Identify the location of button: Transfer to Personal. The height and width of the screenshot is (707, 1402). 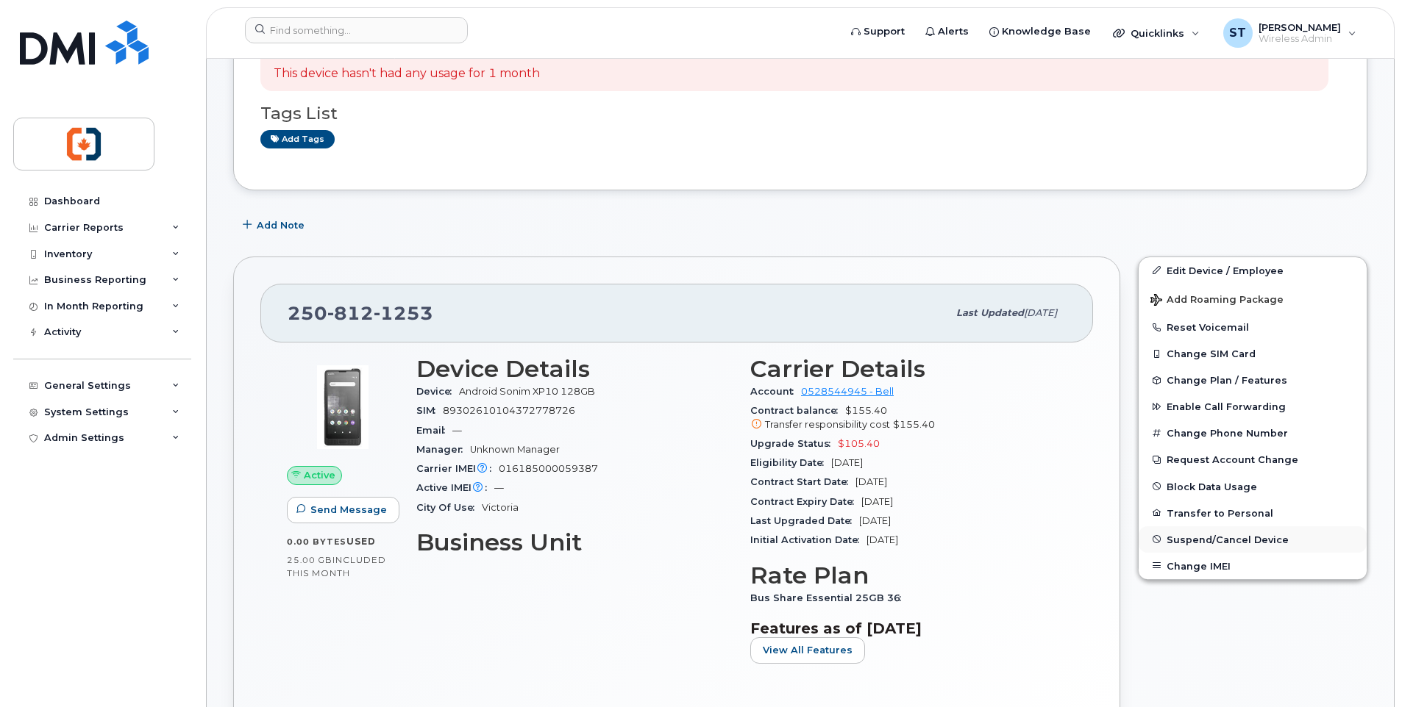
(1252, 513).